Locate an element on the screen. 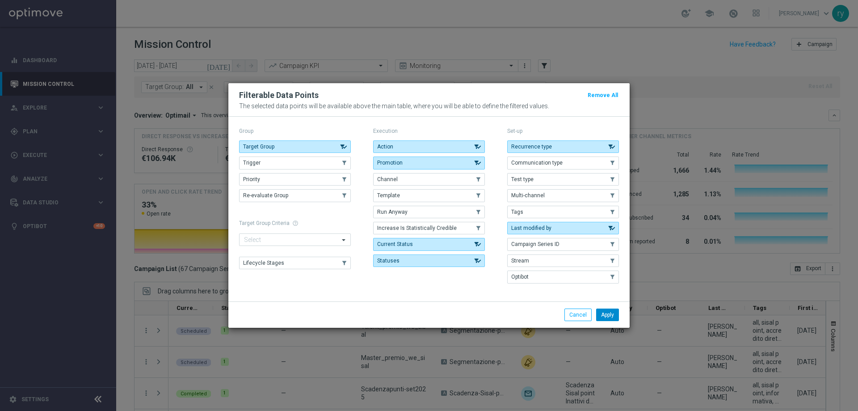 This screenshot has height=411, width=858. button: Action is located at coordinates (429, 147).